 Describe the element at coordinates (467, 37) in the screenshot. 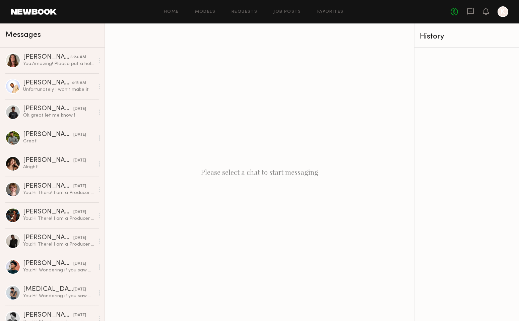

I see `div: History` at that location.